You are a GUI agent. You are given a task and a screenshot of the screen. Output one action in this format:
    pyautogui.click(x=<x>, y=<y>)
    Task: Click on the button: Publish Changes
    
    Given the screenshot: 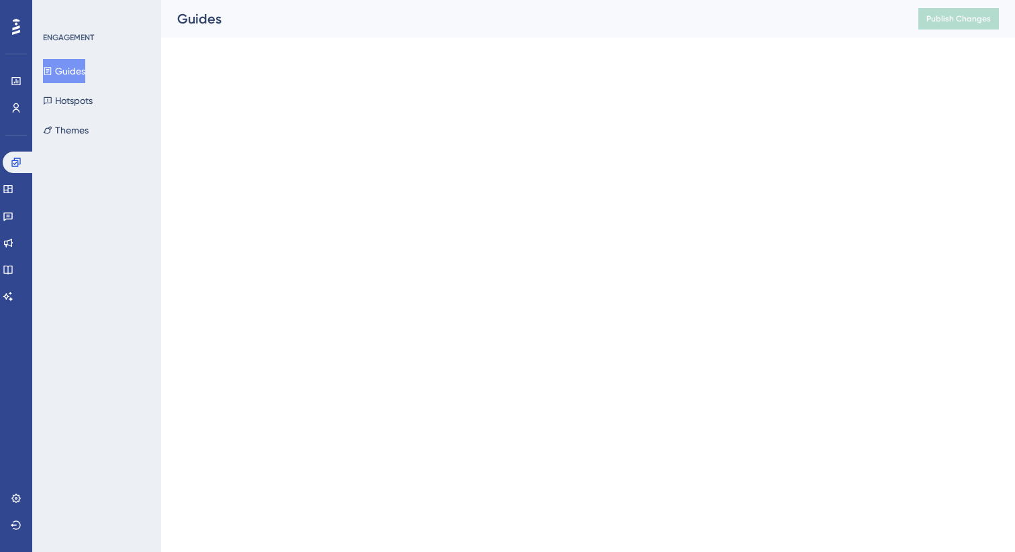 What is the action you would take?
    pyautogui.click(x=958, y=19)
    